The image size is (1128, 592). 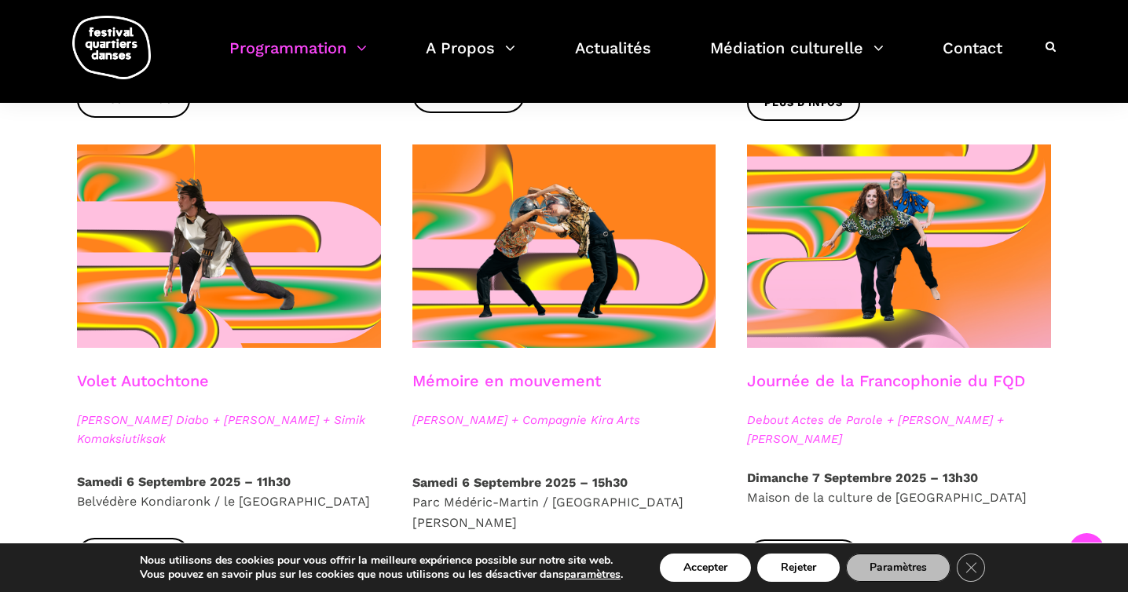 I want to click on strong: Dimanche 7 Septembre 2025 – 13h30, so click(x=862, y=478).